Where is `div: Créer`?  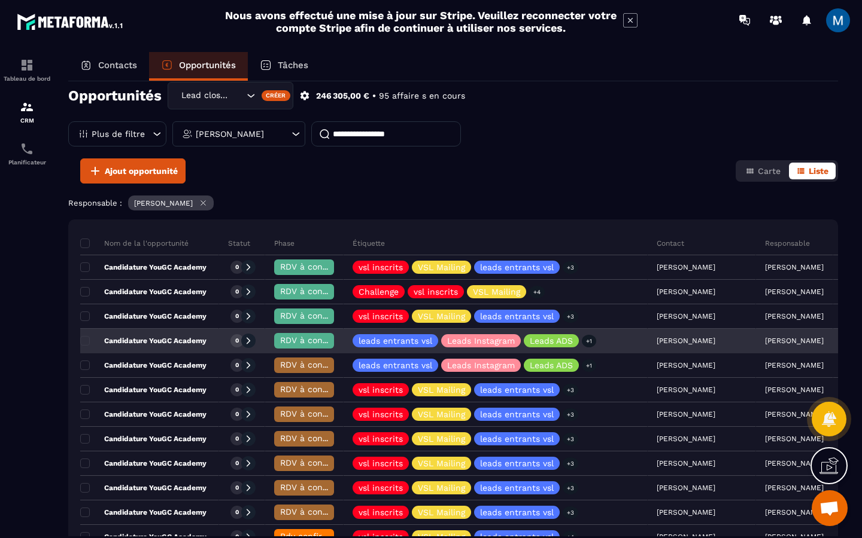
div: Créer is located at coordinates (276, 96).